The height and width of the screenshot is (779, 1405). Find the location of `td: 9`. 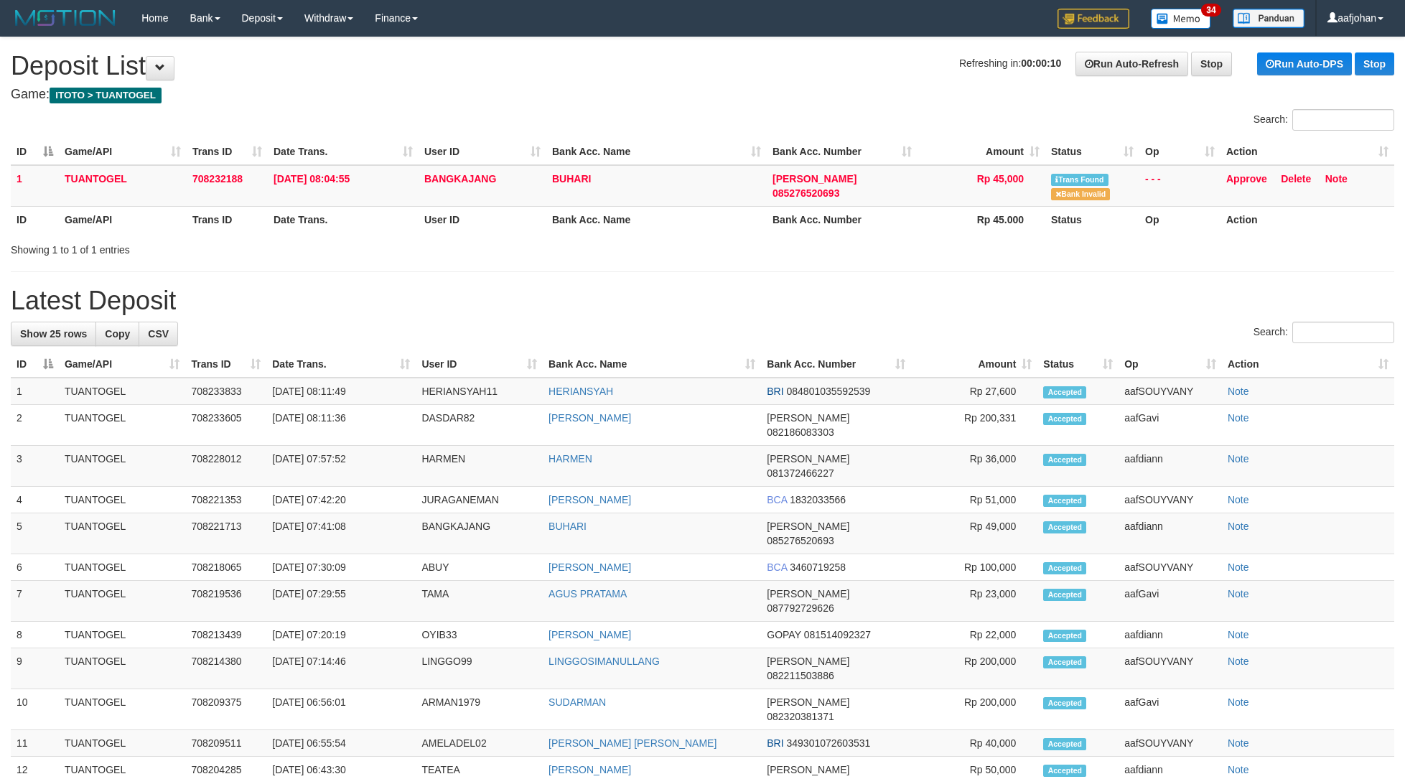

td: 9 is located at coordinates (34, 668).